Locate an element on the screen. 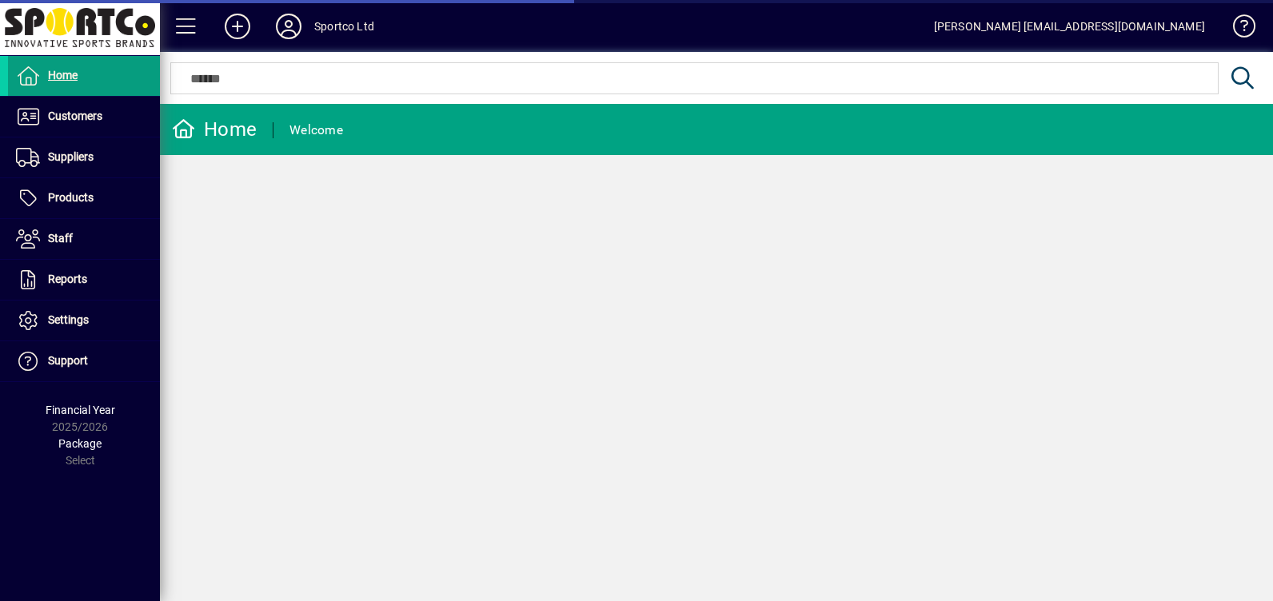 This screenshot has height=601, width=1273. a: Support is located at coordinates (84, 361).